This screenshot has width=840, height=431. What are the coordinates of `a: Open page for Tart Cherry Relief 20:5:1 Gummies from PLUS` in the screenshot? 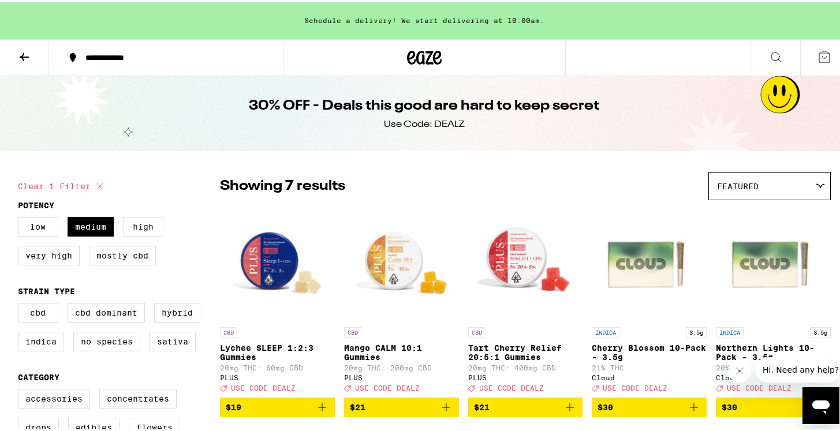 It's located at (525, 299).